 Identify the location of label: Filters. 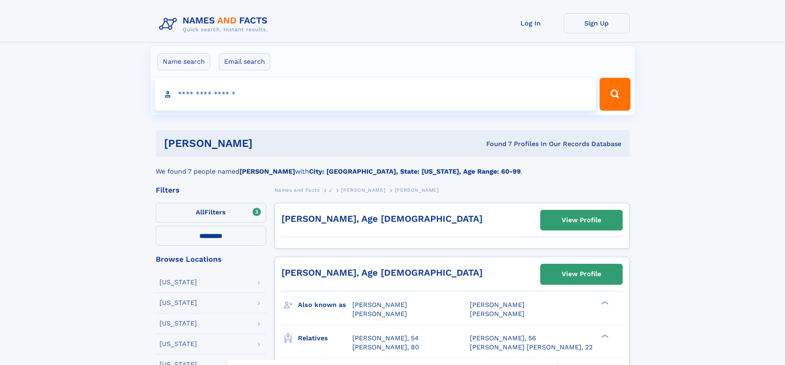
(211, 213).